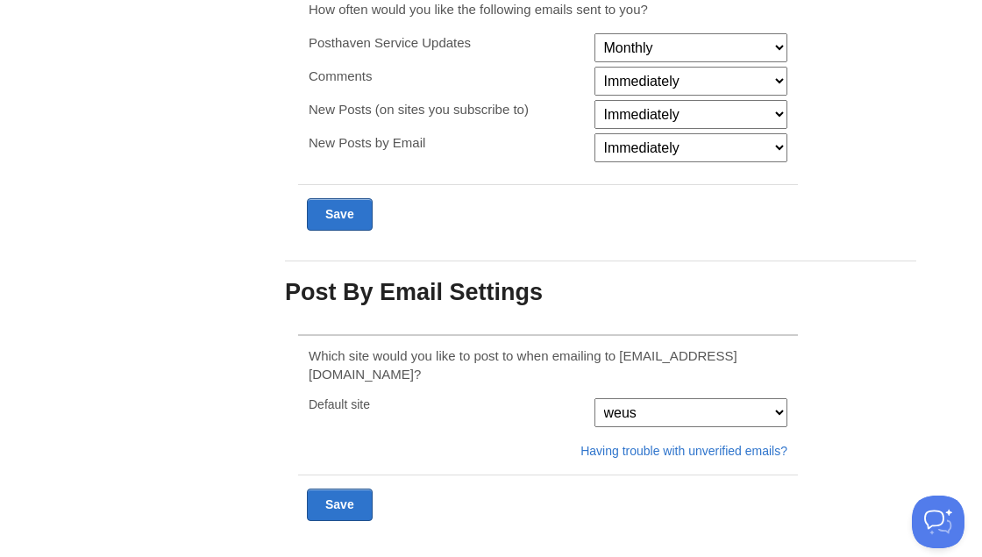 The width and height of the screenshot is (982, 557). Describe the element at coordinates (445, 42) in the screenshot. I see `p: Posthaven Service Updates` at that location.